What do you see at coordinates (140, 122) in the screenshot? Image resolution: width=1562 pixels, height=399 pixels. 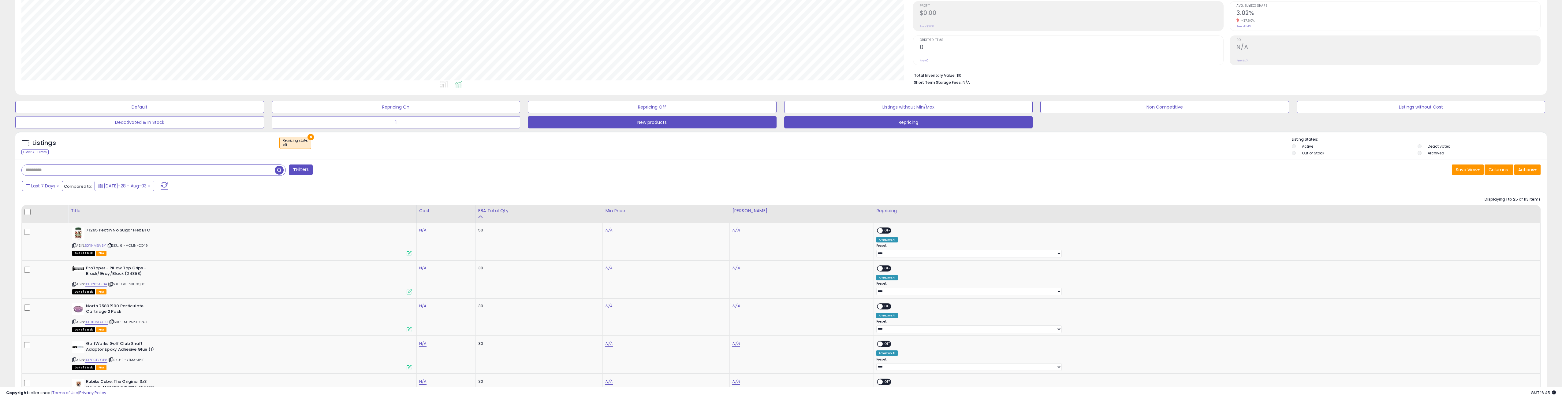 I see `button: Deactivated & In Stock` at bounding box center [140, 122].